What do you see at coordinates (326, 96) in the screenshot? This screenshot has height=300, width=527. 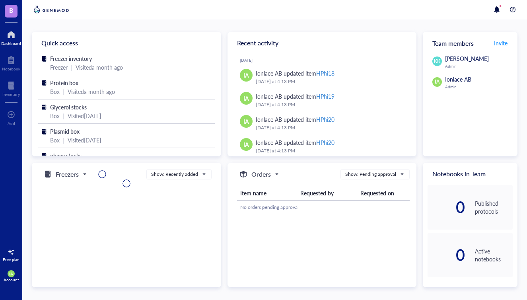 I see `div: HPhi19` at bounding box center [326, 96].